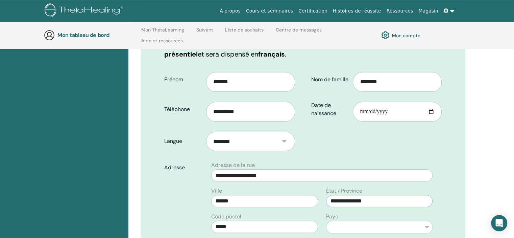 The width and height of the screenshot is (514, 238). I want to click on a: Mon compte, so click(401, 35).